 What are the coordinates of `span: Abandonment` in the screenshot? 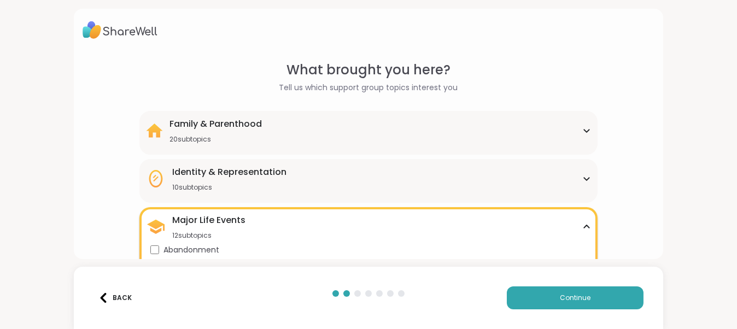 It's located at (191, 250).